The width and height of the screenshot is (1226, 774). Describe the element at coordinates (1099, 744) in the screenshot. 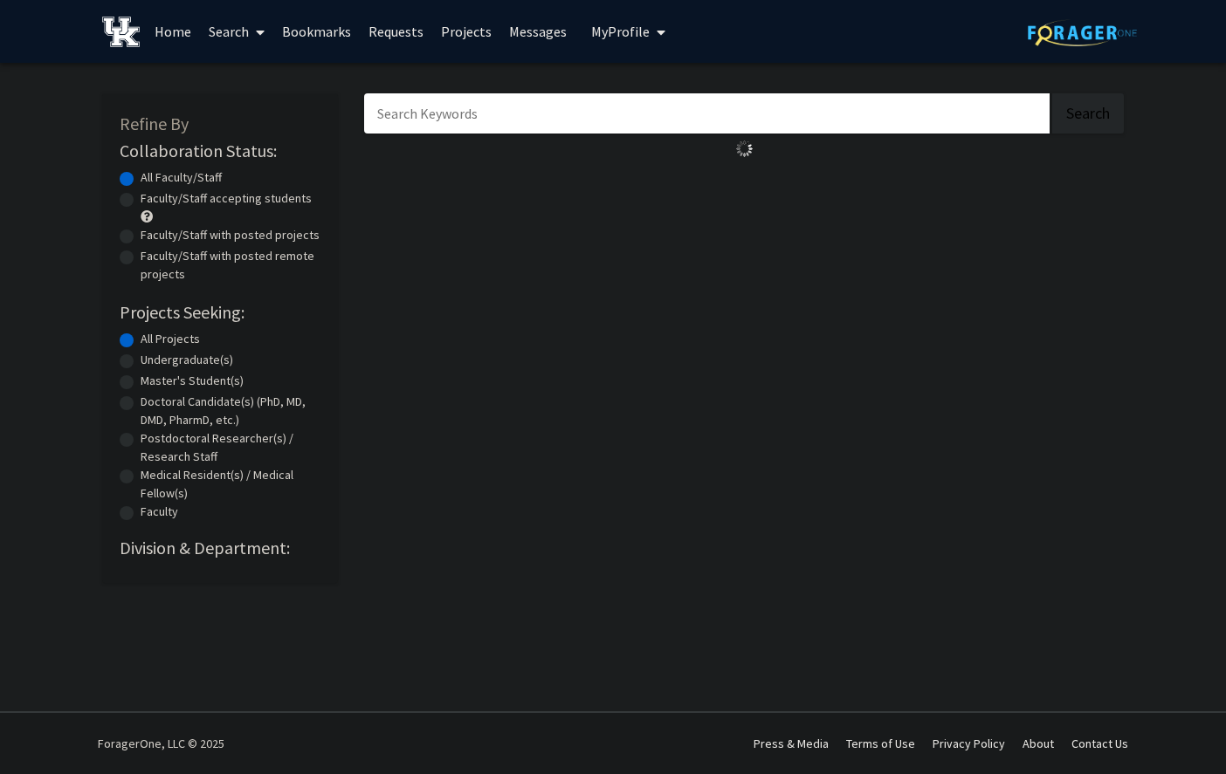

I see `a: Contact Us` at that location.